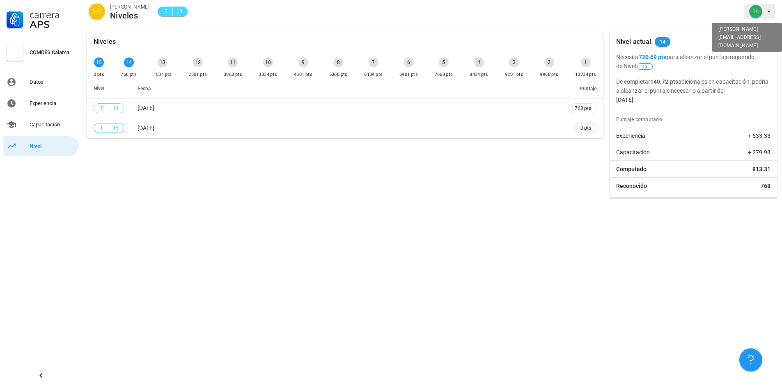 The width and height of the screenshot is (782, 391). Describe the element at coordinates (268, 62) in the screenshot. I see `div: 10` at that location.